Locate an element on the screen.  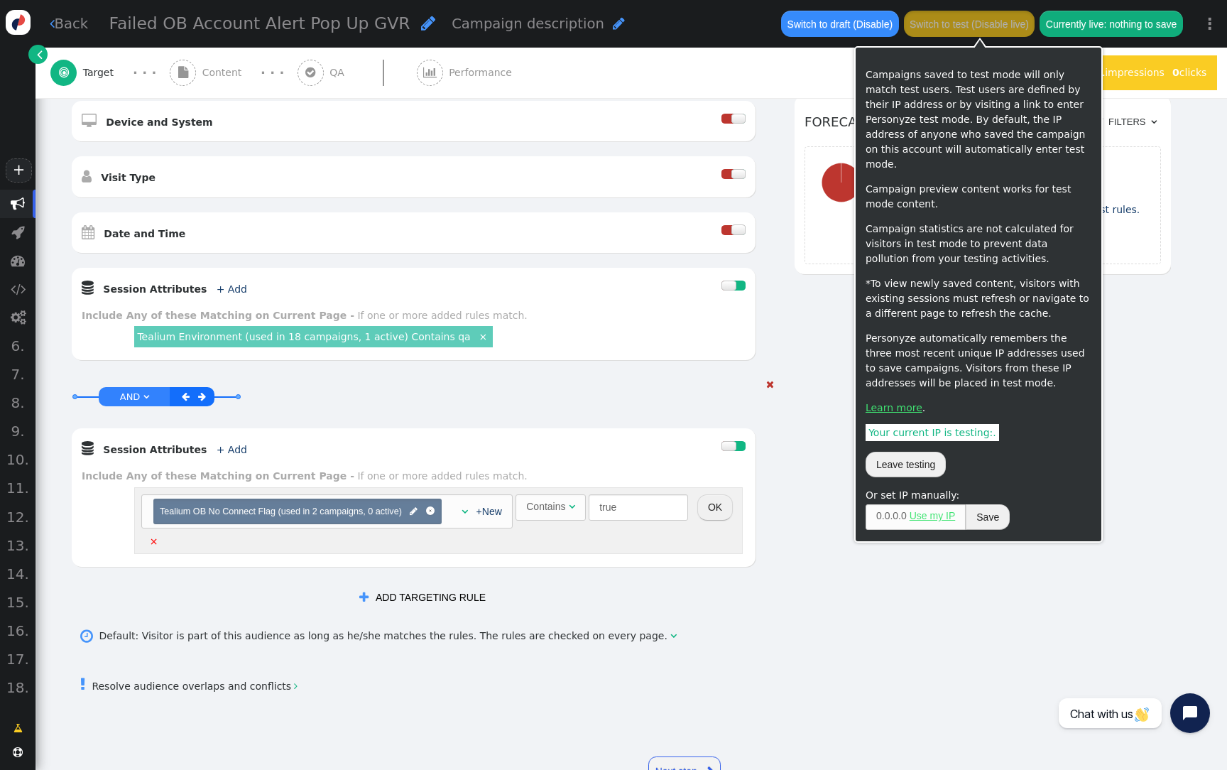
p: *To view newly saved content, visitors with existing sessions must refresh or navigate to a diffe... is located at coordinates (979, 298).